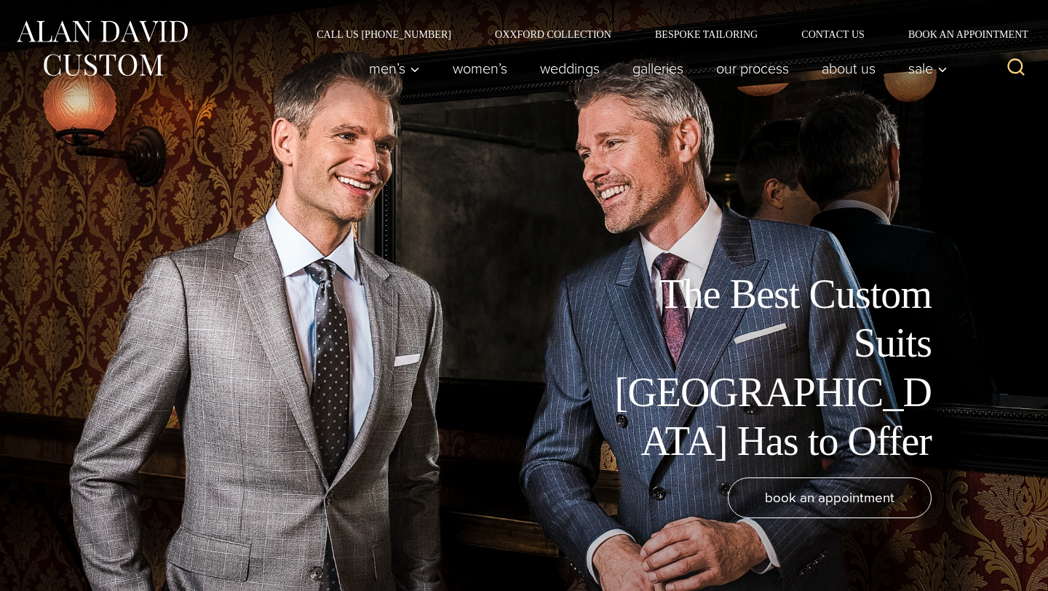 This screenshot has height=591, width=1048. What do you see at coordinates (102, 48) in the screenshot?
I see `img: Alan David Custom` at bounding box center [102, 48].